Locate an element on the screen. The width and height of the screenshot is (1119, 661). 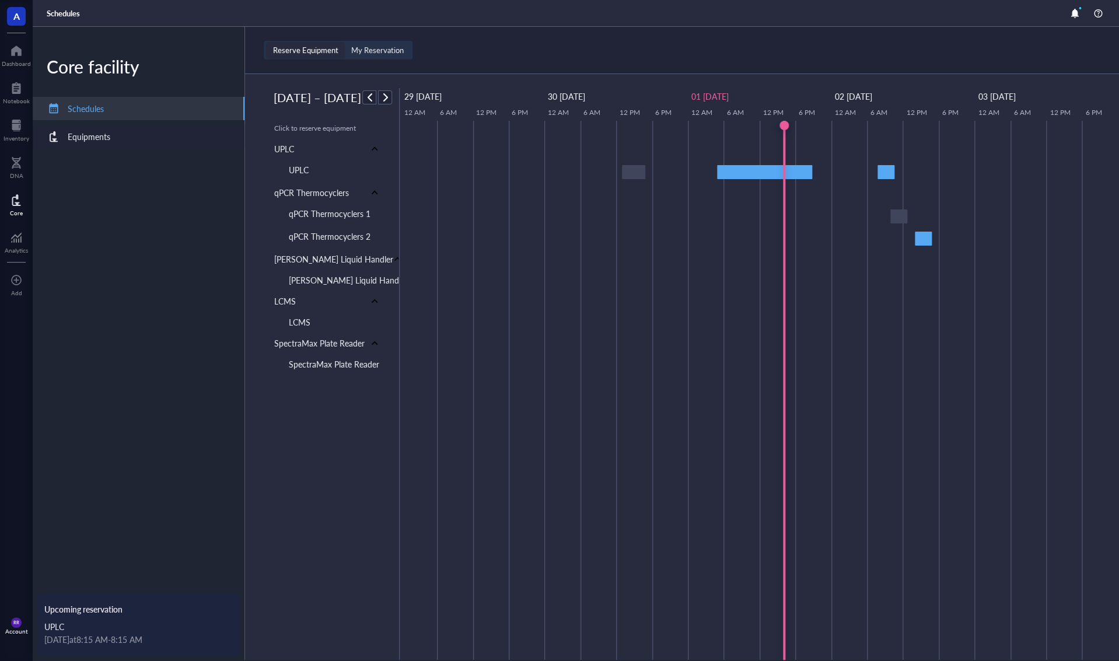
button: Previous week is located at coordinates (369, 97).